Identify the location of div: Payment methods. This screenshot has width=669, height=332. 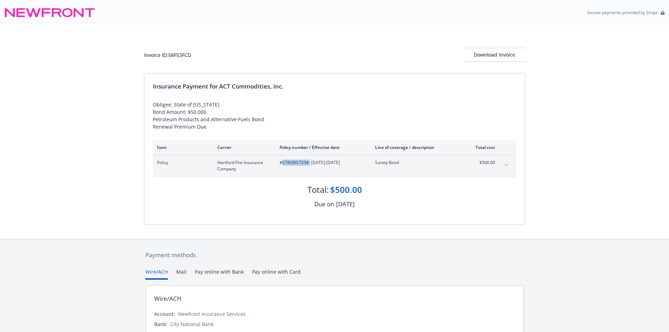
(334, 255).